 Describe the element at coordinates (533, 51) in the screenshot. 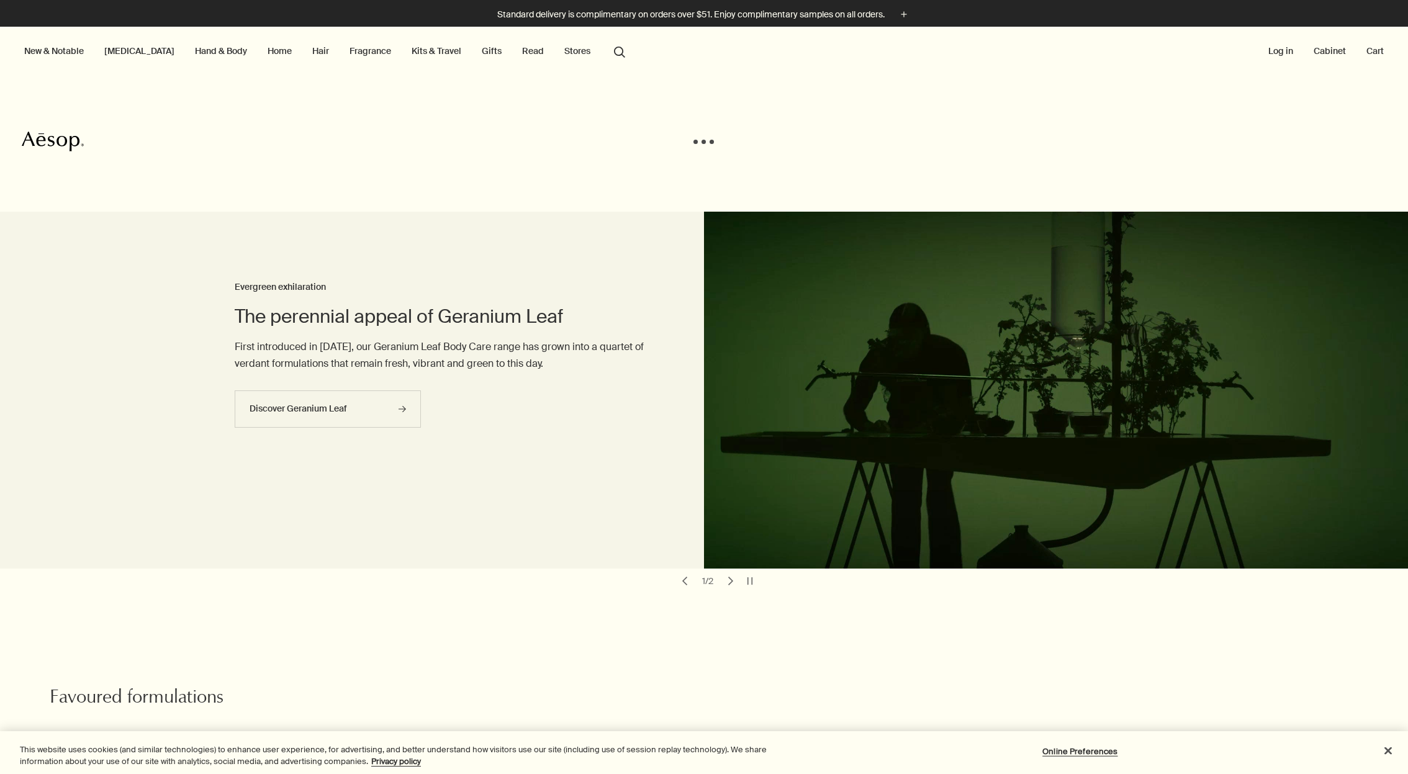

I see `a: Read` at that location.